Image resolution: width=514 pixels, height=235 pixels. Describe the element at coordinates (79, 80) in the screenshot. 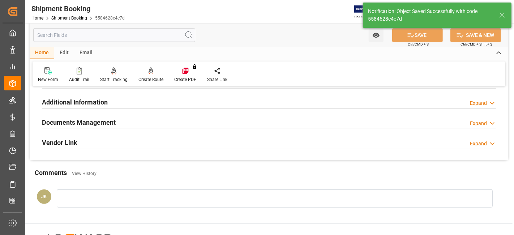

I see `div: Audit Trail` at that location.